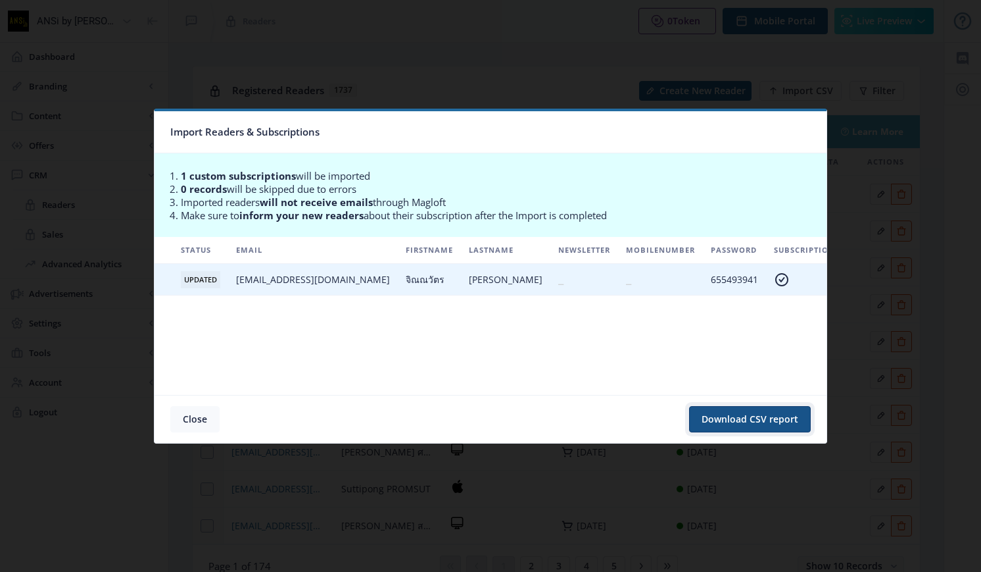 This screenshot has width=981, height=572. I want to click on th: Status, so click(201, 250).